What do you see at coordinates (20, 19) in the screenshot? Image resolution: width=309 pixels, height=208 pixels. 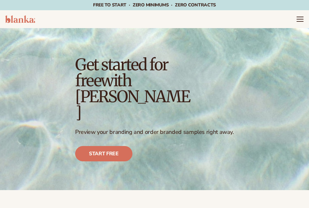 I see `a: logo` at bounding box center [20, 19].